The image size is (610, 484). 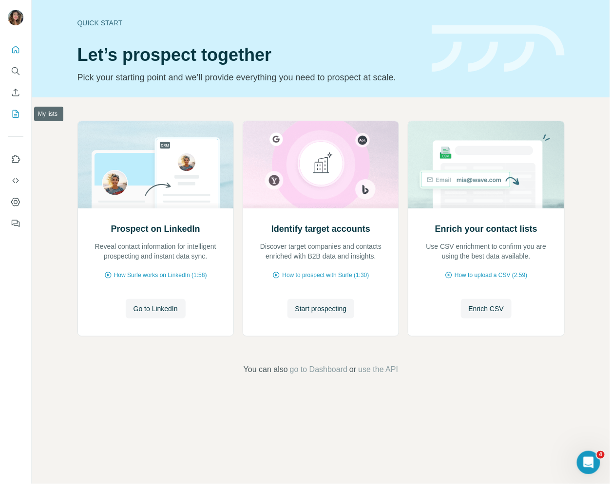 I want to click on img: Avatar, so click(x=16, y=18).